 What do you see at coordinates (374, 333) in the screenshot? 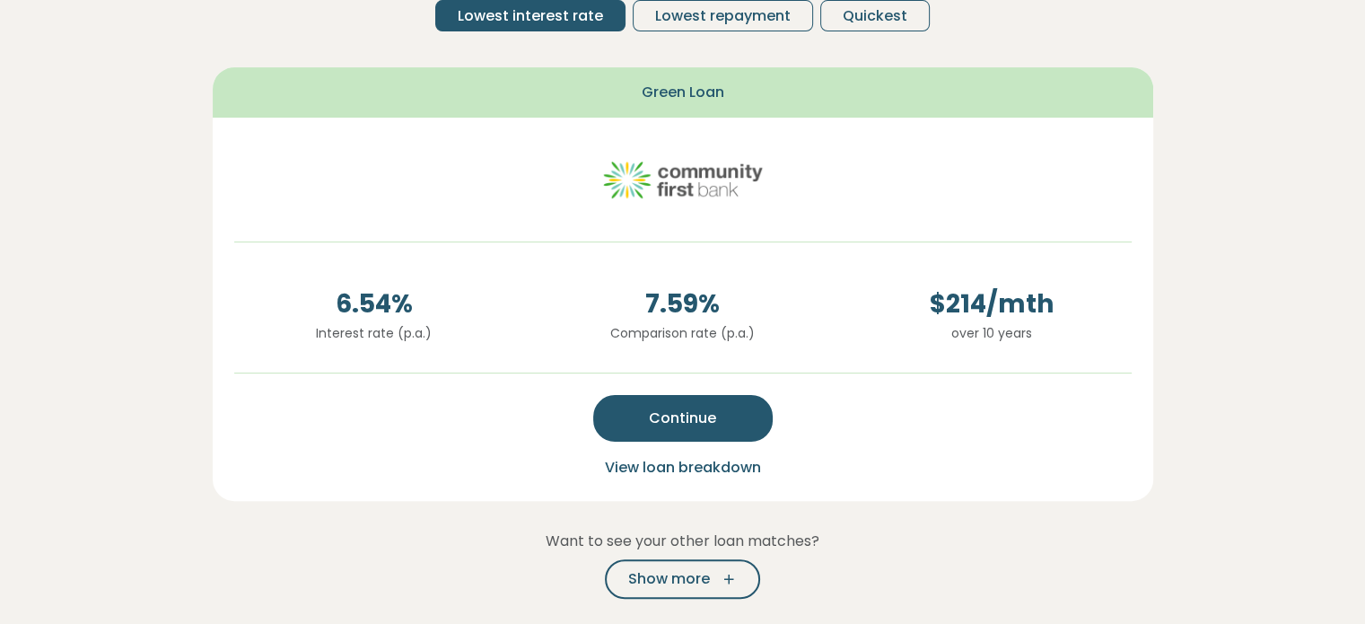
I see `p: Interest rate (p.a.)` at bounding box center [374, 333].